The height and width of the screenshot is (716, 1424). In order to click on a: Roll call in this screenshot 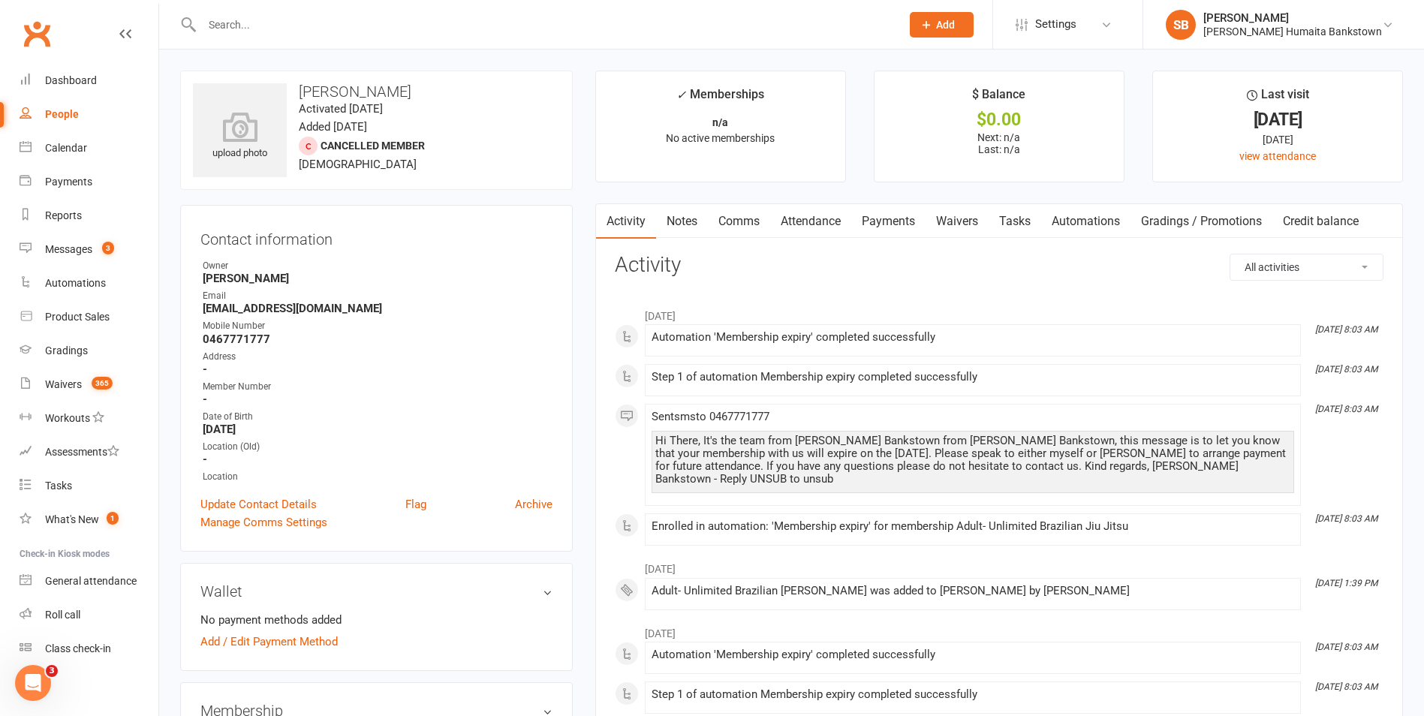, I will do `click(89, 615)`.